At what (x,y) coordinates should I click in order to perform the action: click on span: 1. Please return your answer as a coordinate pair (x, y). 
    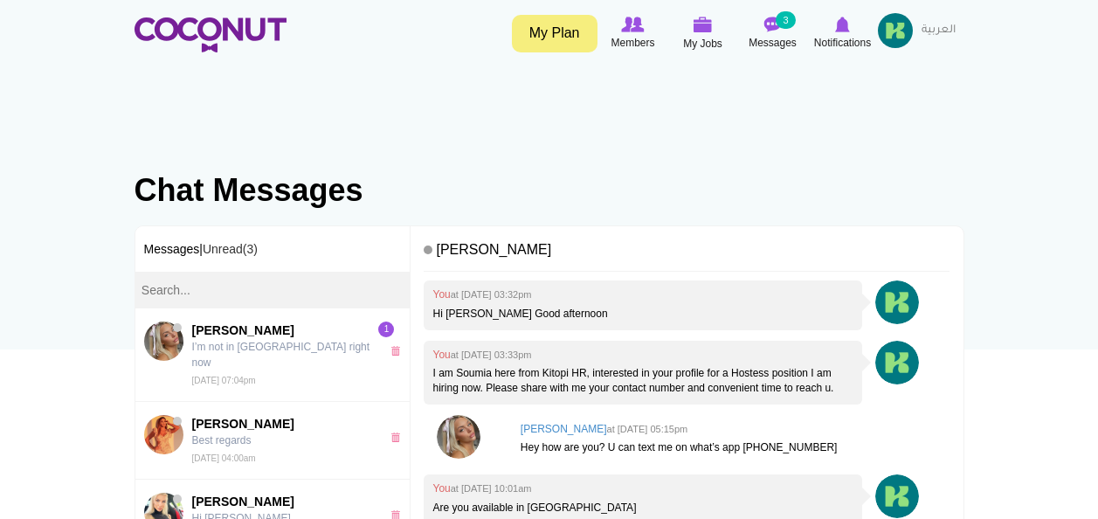
    Looking at the image, I should click on (386, 329).